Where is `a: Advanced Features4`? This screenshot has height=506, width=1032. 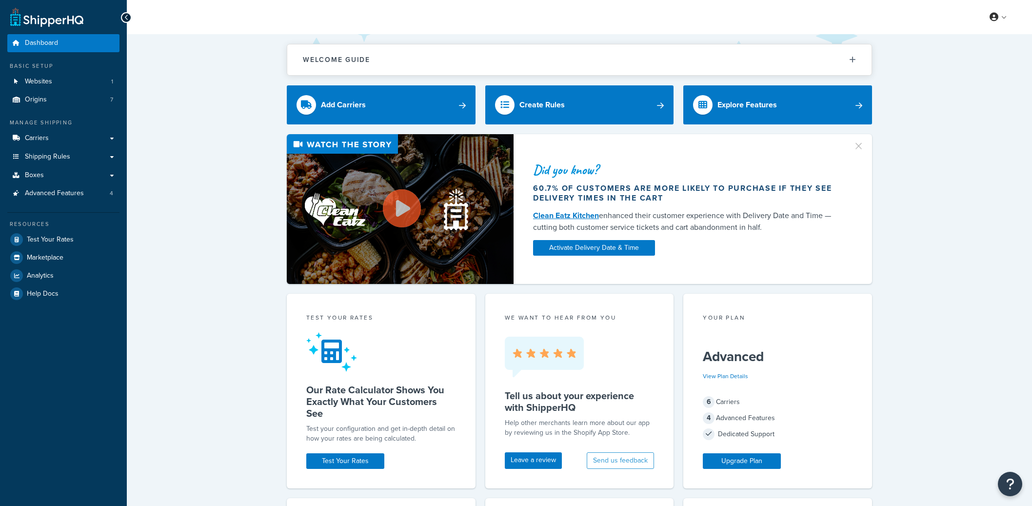
a: Advanced Features4 is located at coordinates (63, 193).